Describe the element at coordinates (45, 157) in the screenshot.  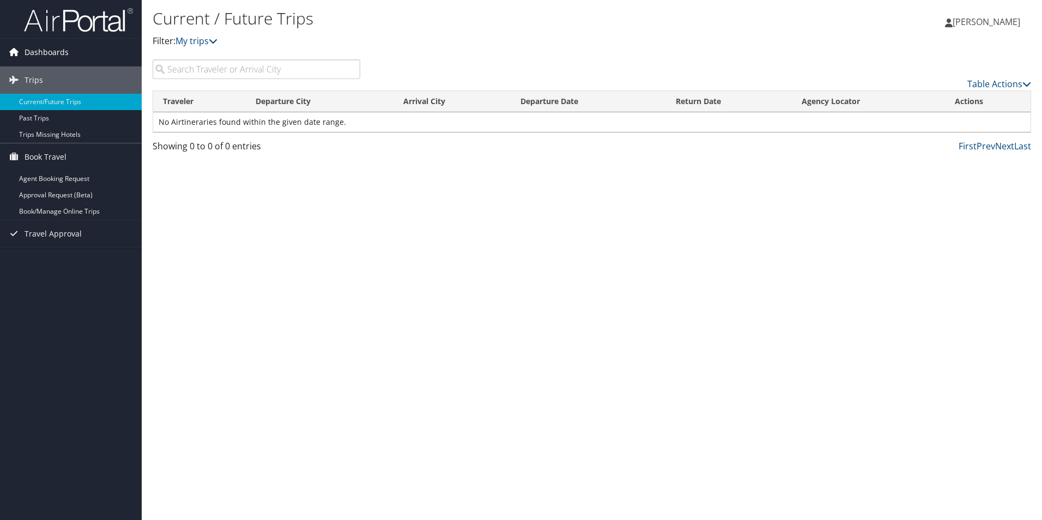
I see `span: Book Travel` at that location.